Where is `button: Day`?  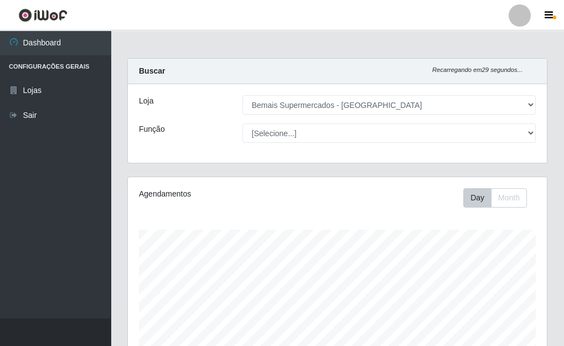 button: Day is located at coordinates (477, 198).